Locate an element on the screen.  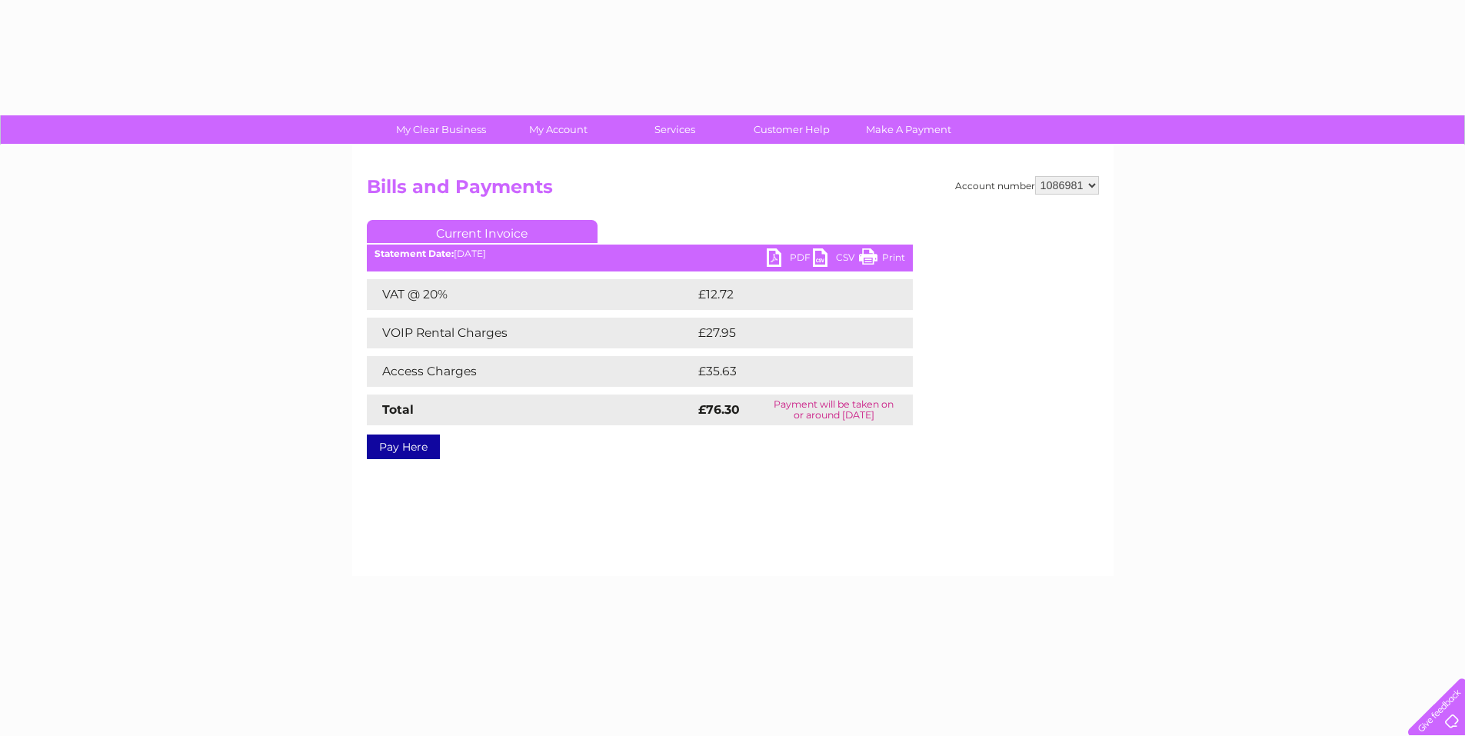
a: Print is located at coordinates (882, 259).